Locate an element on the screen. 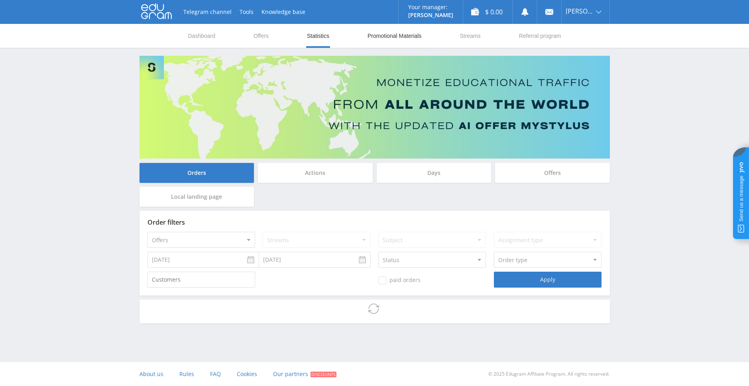  div: Order filters is located at coordinates (375, 222).